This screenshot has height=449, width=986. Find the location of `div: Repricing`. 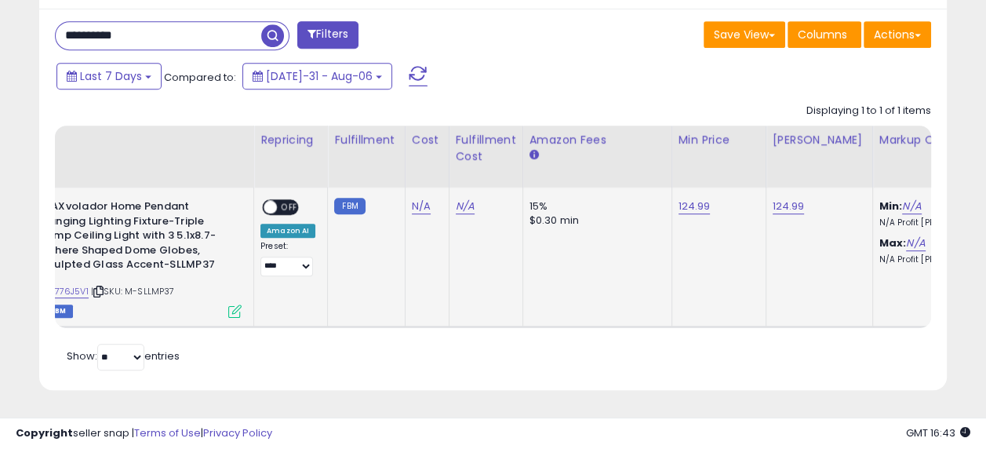

div: Repricing is located at coordinates (290, 140).